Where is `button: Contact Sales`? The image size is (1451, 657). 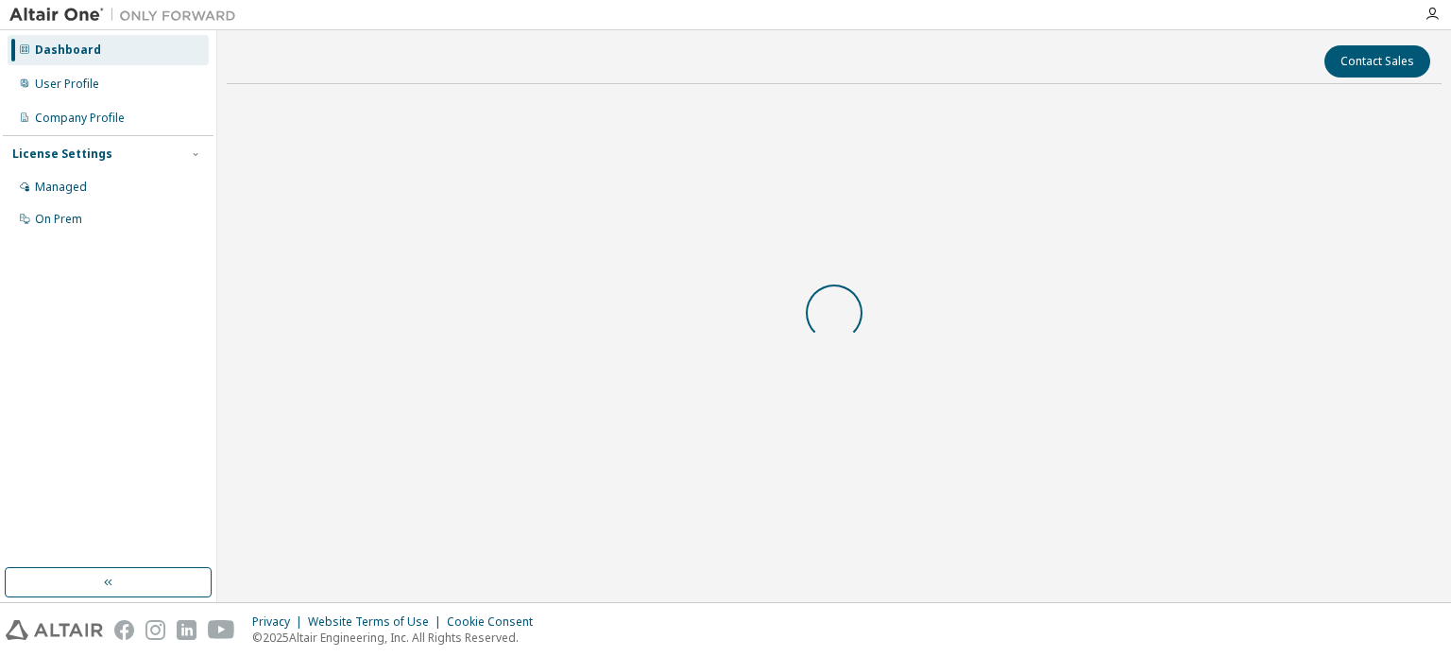
button: Contact Sales is located at coordinates (1377, 61).